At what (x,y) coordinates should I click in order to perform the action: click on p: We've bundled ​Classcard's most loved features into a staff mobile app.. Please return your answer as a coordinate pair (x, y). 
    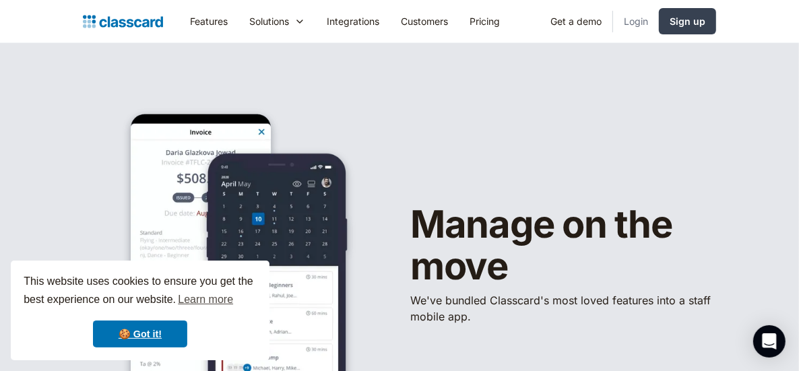
    Looking at the image, I should click on (563, 308).